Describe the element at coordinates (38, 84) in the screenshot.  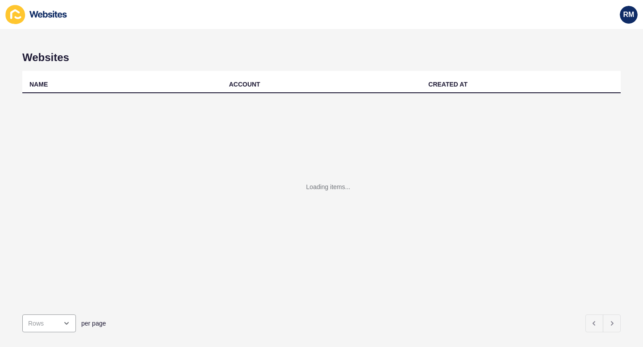
I see `div: NAME` at that location.